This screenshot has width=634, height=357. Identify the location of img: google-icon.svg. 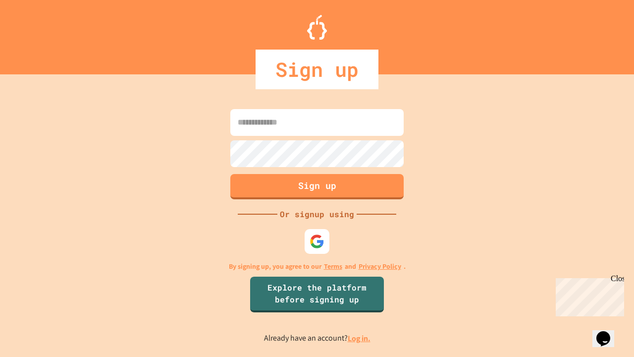
(317, 241).